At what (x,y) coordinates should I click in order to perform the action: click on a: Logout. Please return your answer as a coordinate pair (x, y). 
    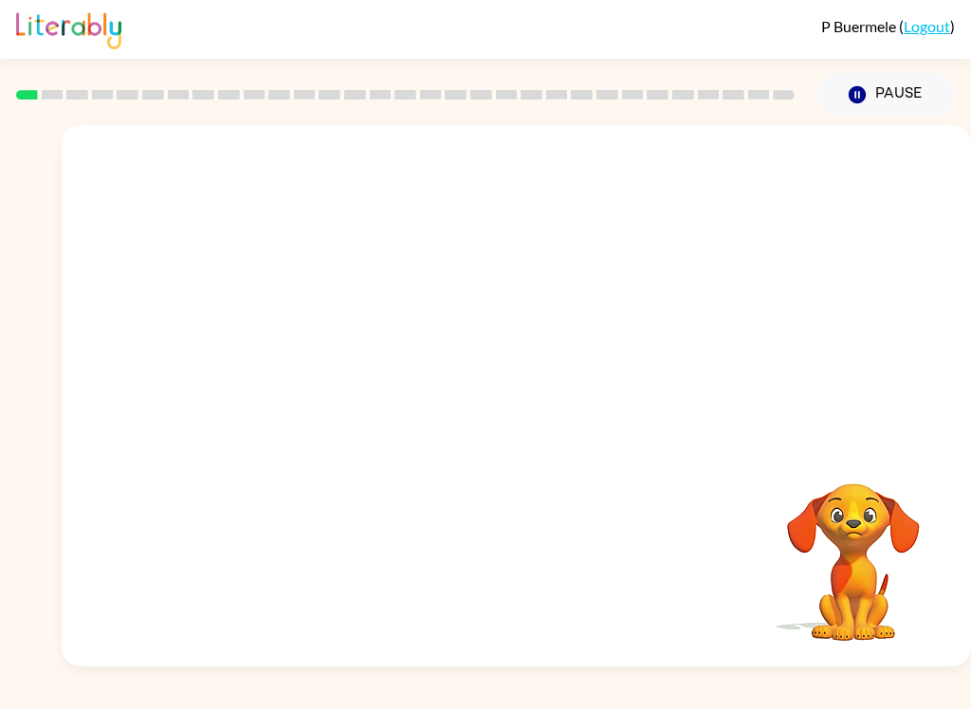
    Looking at the image, I should click on (926, 26).